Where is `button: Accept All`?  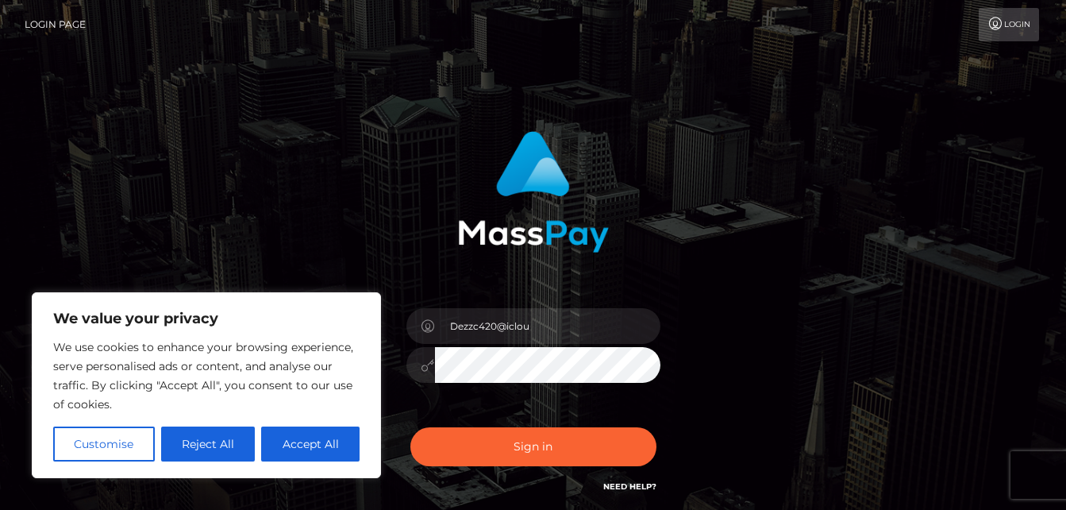 button: Accept All is located at coordinates (310, 444).